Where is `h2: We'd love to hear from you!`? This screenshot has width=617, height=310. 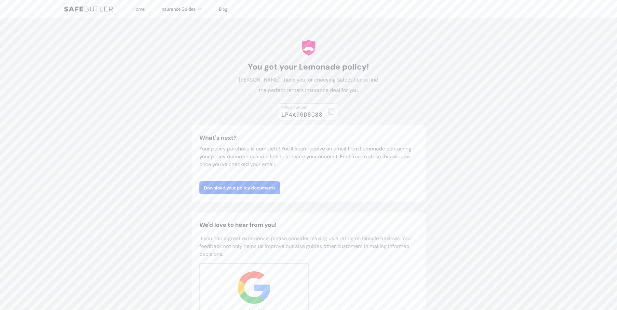 h2: We'd love to hear from you! is located at coordinates (309, 225).